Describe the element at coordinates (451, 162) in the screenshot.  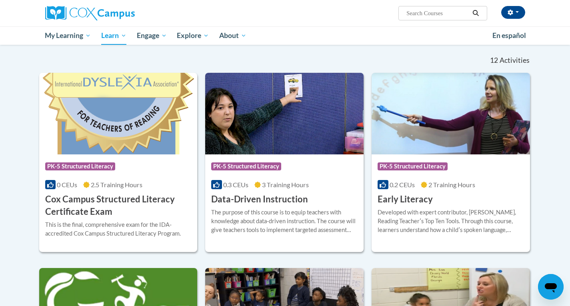
I see `a: Course LogoPK-5 Structured Literacy0.2 CEUs2 Training Hours Early LiteracyDeveloped with expert c...` at that location.